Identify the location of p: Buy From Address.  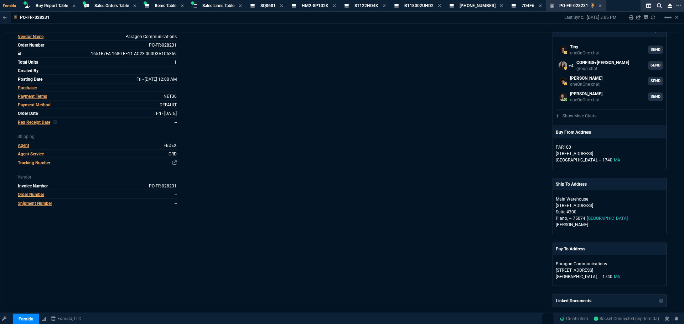
(573, 132).